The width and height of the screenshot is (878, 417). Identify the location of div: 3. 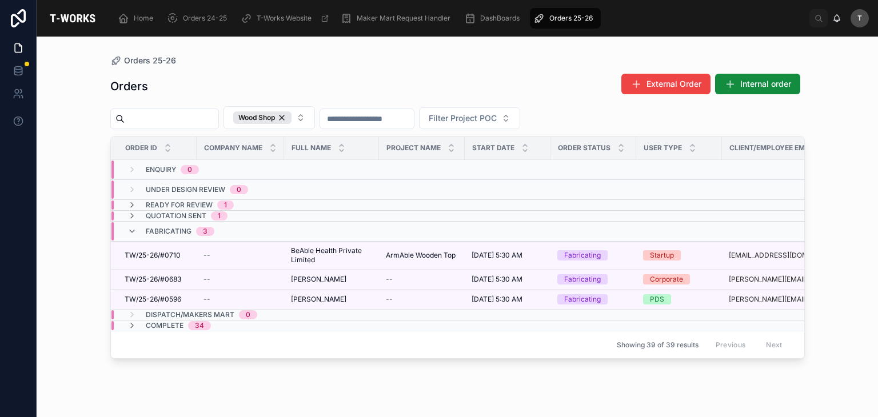
(205, 231).